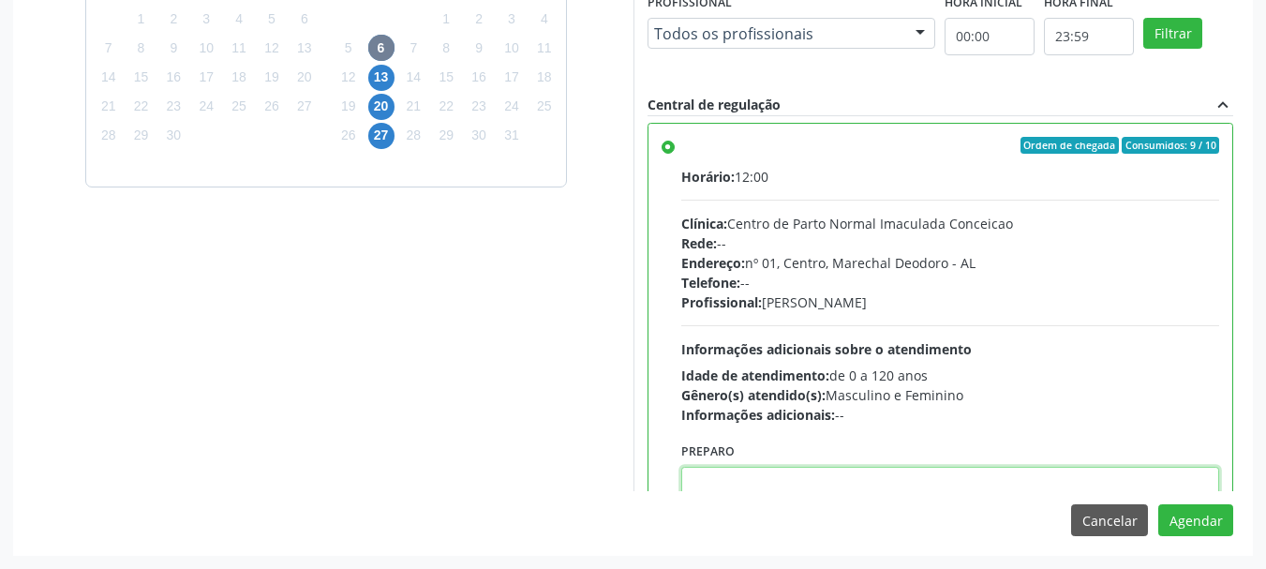 The image size is (1266, 569). What do you see at coordinates (141, 136) in the screenshot?
I see `span: segunda-feira, 29 de setembro de 2025` at bounding box center [141, 136].